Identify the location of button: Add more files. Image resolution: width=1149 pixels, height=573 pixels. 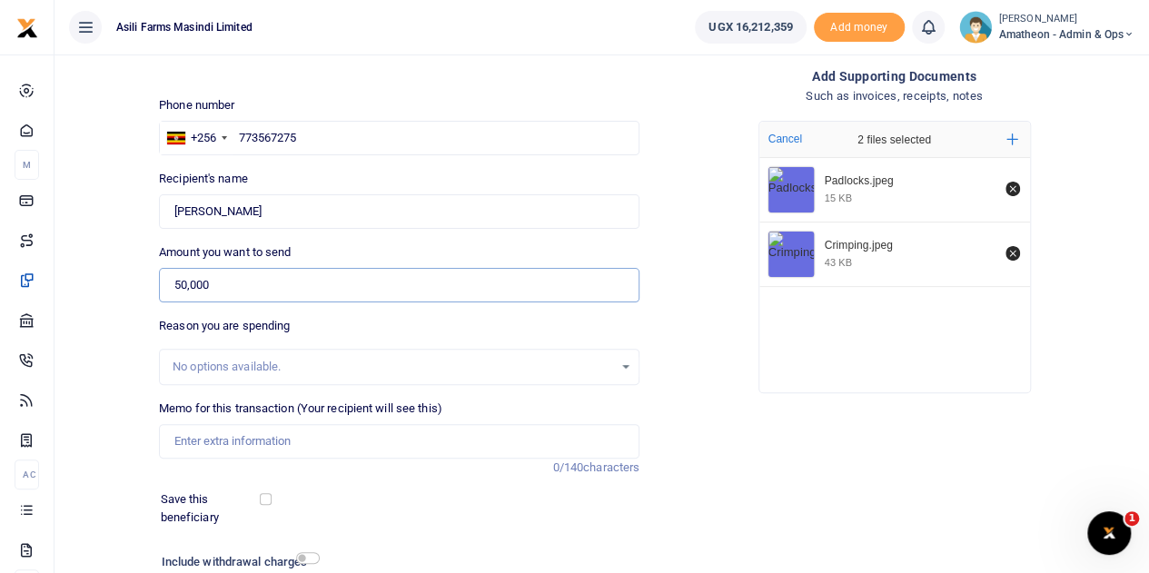
(1012, 139).